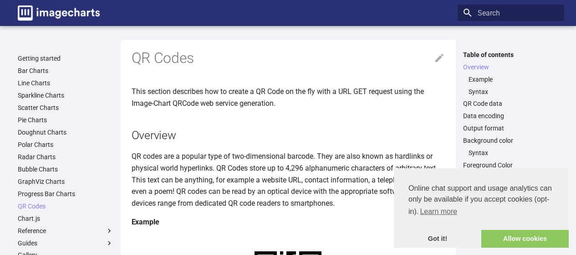 Image resolution: width=576 pixels, height=255 pixels. Describe the element at coordinates (439, 211) in the screenshot. I see `a: learn more about cookies` at that location.